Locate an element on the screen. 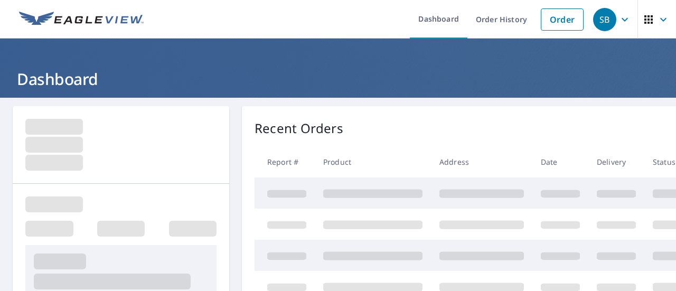 This screenshot has width=676, height=291. a: Order is located at coordinates (562, 20).